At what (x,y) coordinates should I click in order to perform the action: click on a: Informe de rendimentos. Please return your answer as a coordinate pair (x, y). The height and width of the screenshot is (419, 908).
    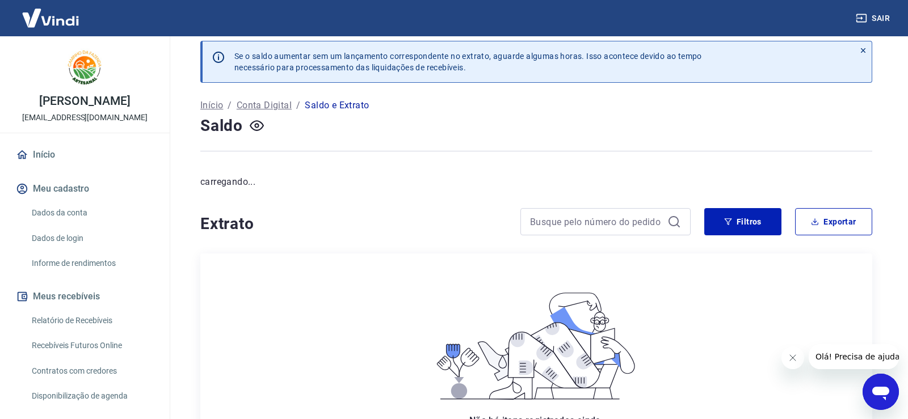
    Looking at the image, I should click on (91, 263).